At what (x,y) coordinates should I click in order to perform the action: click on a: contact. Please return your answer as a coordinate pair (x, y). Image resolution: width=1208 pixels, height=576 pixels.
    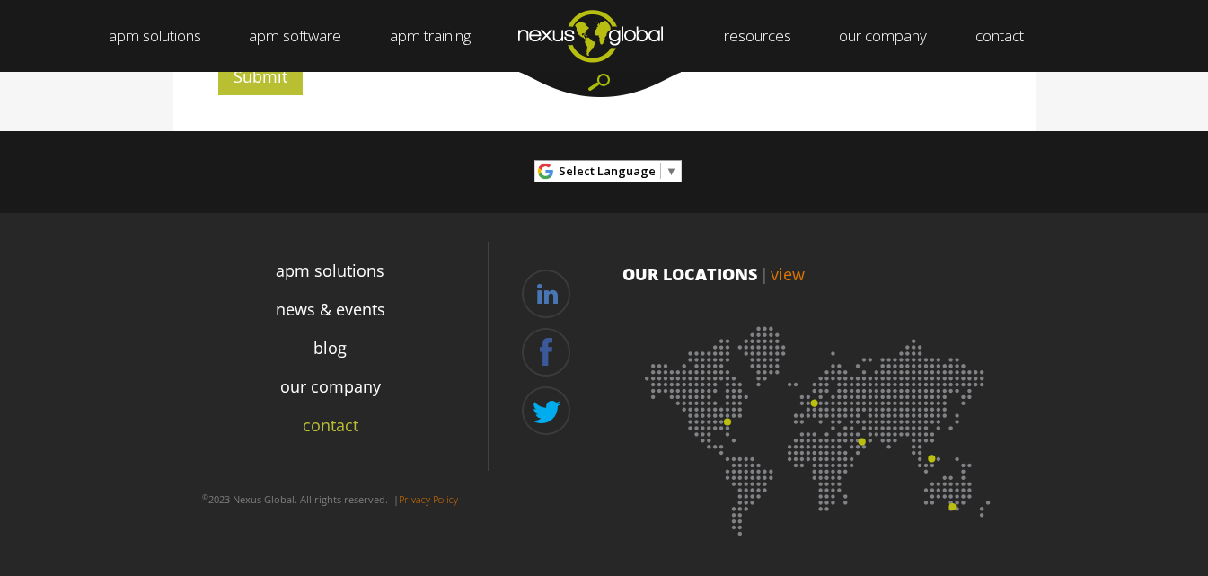
    Looking at the image, I should click on (331, 425).